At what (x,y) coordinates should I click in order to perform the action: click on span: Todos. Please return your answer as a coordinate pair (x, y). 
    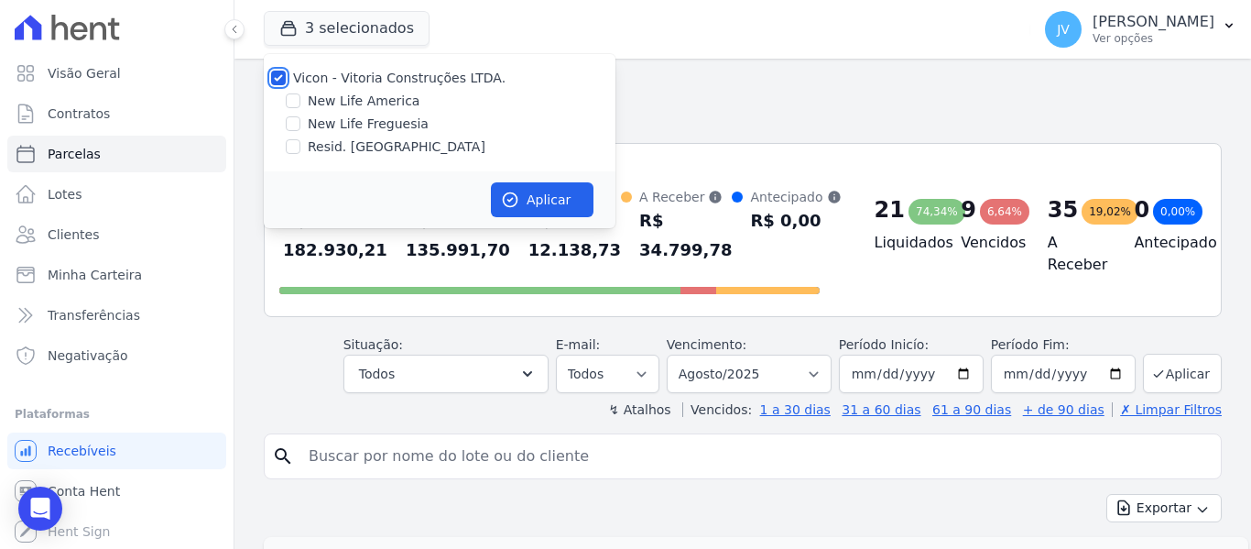
    Looking at the image, I should click on (377, 374).